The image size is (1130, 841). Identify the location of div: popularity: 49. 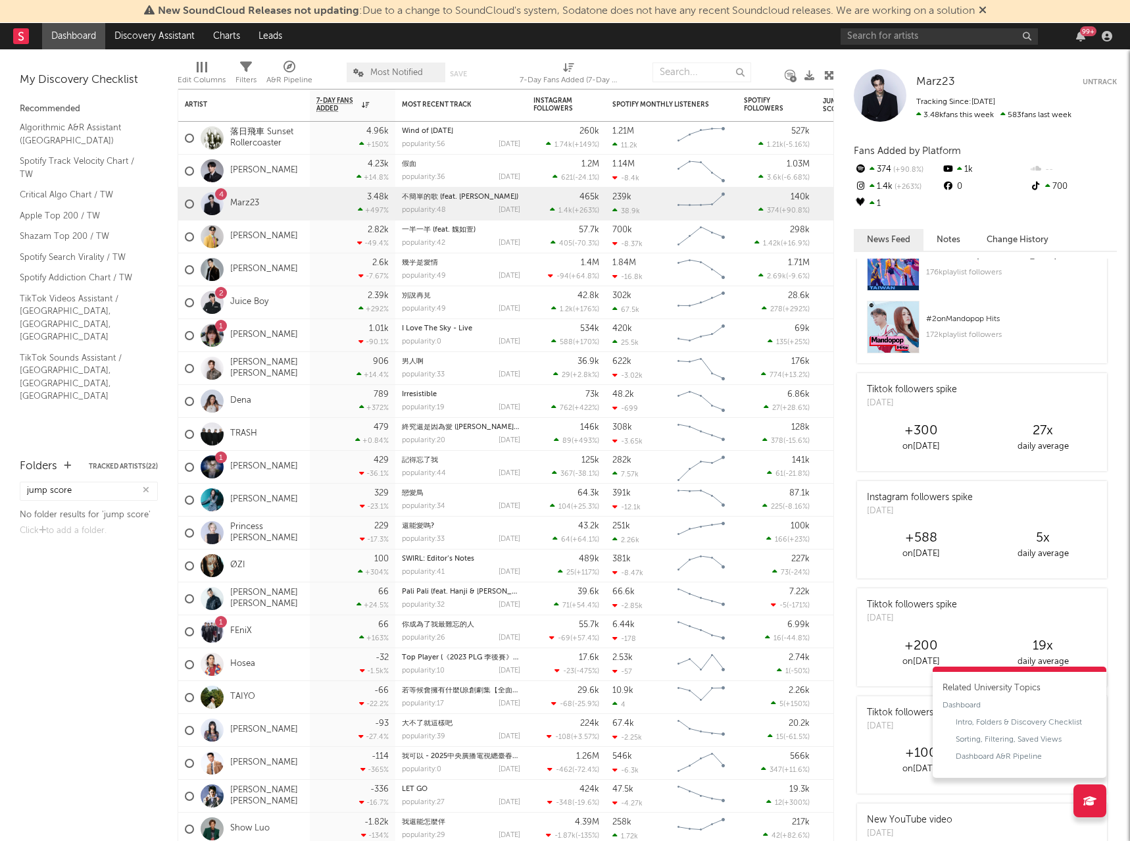
(424, 309).